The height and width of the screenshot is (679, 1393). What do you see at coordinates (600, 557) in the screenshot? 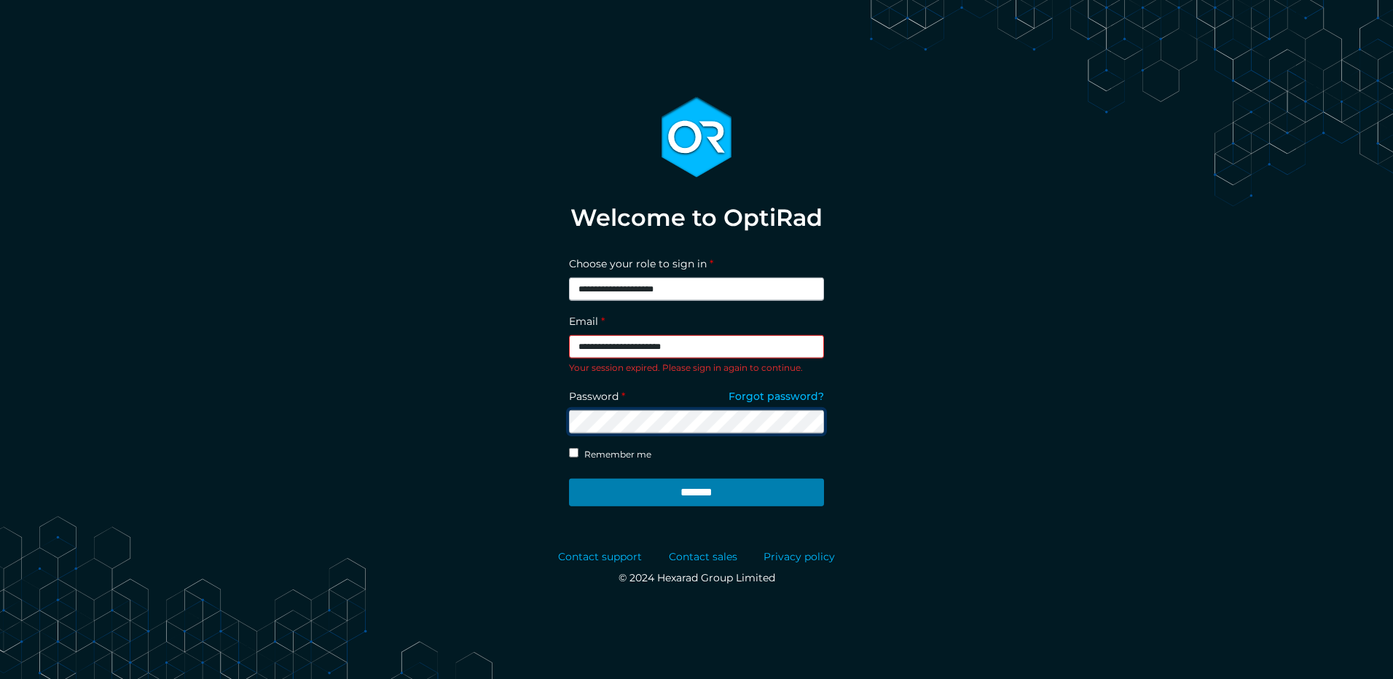
I see `a: Contact support` at bounding box center [600, 557].